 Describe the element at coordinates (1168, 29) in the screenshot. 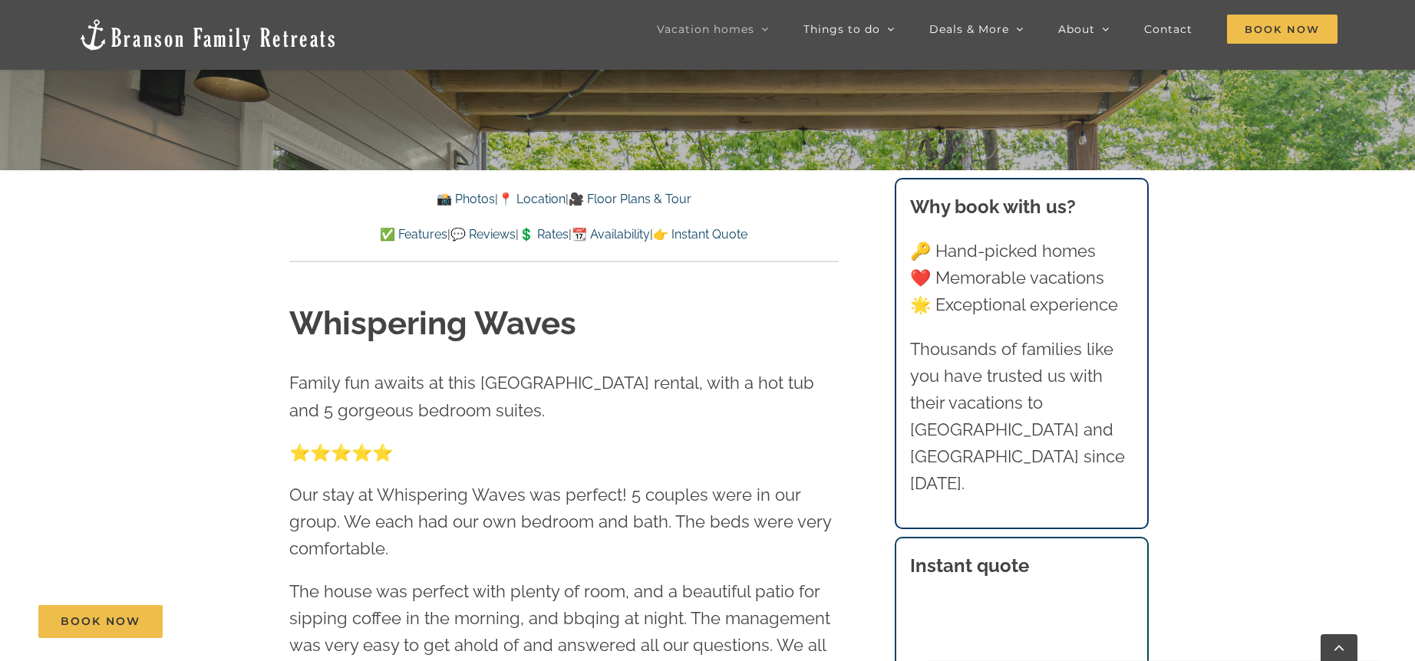

I see `span: Contact` at that location.